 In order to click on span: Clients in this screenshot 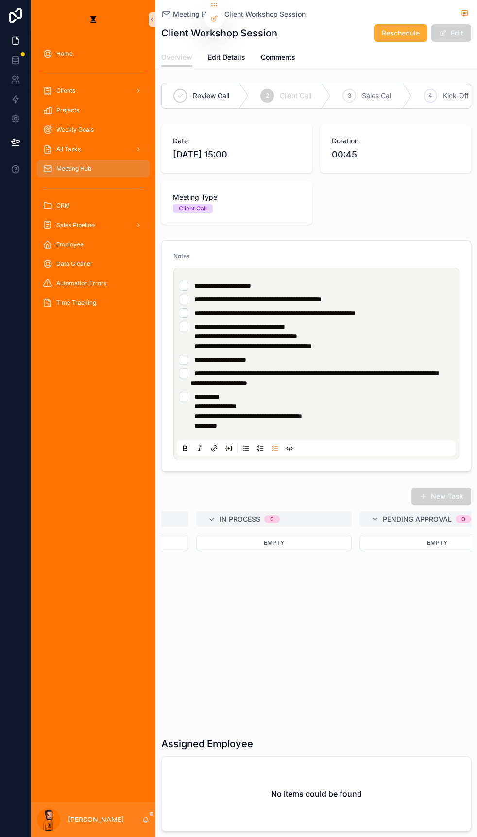, I will do `click(66, 91)`.